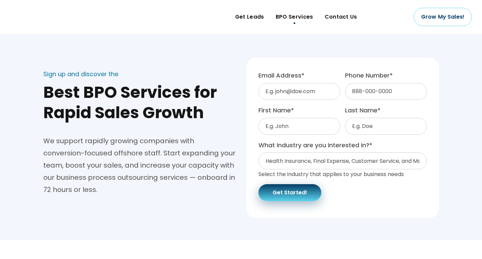  I want to click on a: Grow My Sales!, so click(443, 17).